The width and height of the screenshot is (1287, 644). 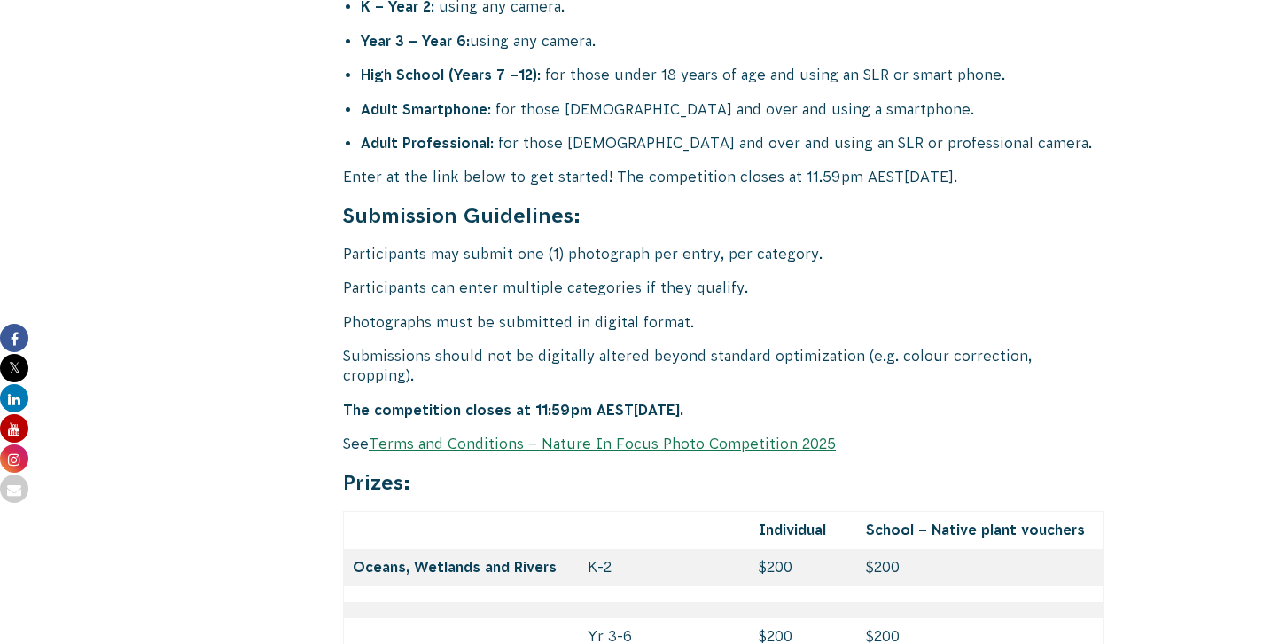 What do you see at coordinates (732, 41) in the screenshot?
I see `li: using any camera.` at bounding box center [732, 41].